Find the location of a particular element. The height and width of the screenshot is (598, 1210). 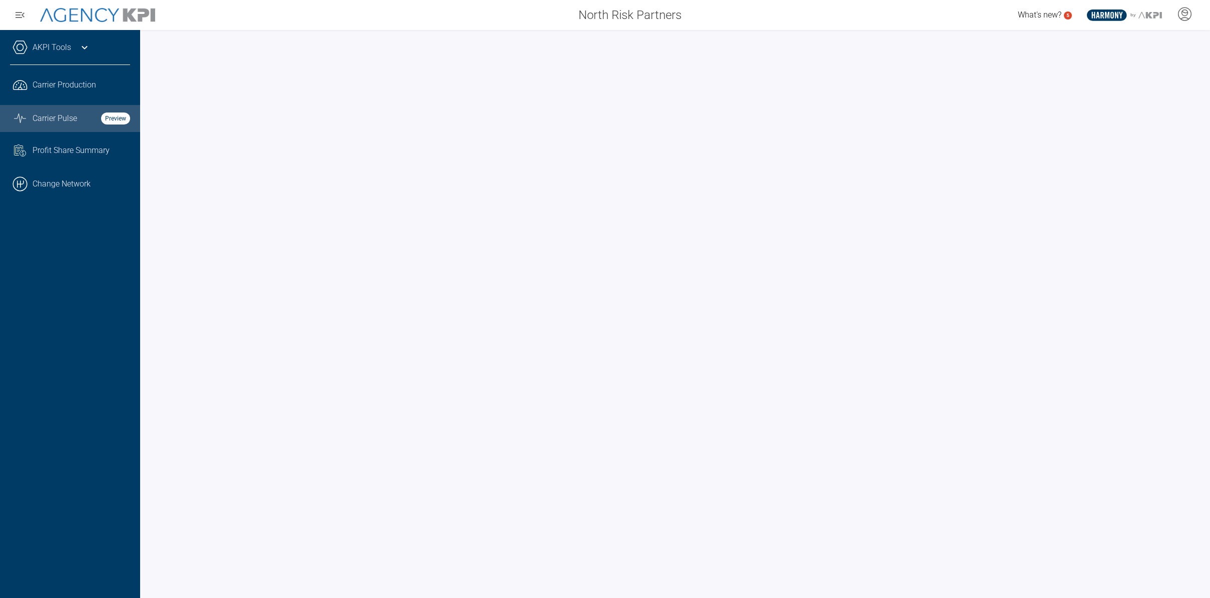

text: 5 is located at coordinates (1068, 15).